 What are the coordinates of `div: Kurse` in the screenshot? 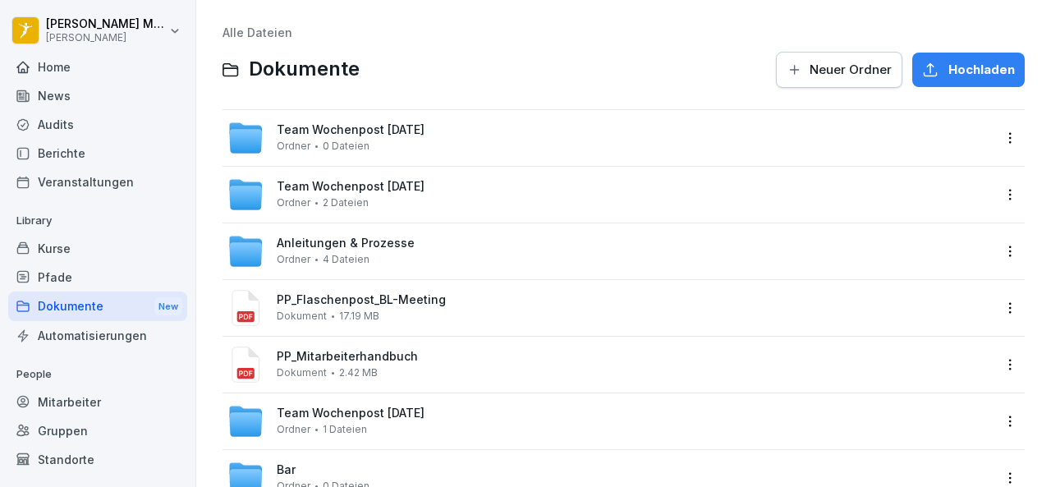 It's located at (98, 248).